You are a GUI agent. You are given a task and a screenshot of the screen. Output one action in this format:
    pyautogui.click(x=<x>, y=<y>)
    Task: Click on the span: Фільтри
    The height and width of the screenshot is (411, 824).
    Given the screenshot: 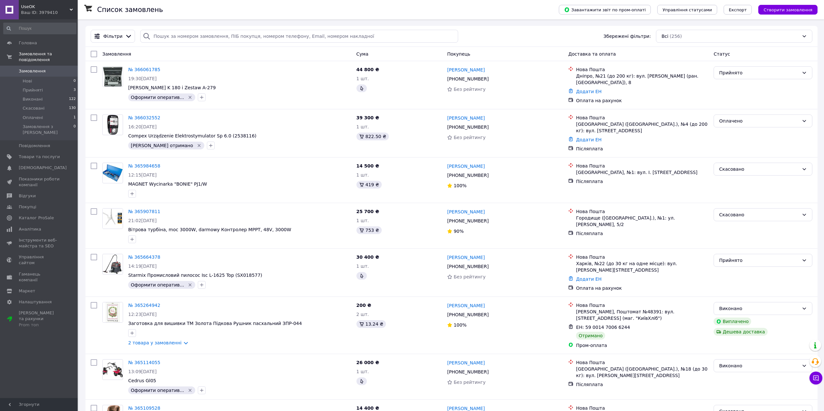 What is the action you would take?
    pyautogui.click(x=113, y=36)
    